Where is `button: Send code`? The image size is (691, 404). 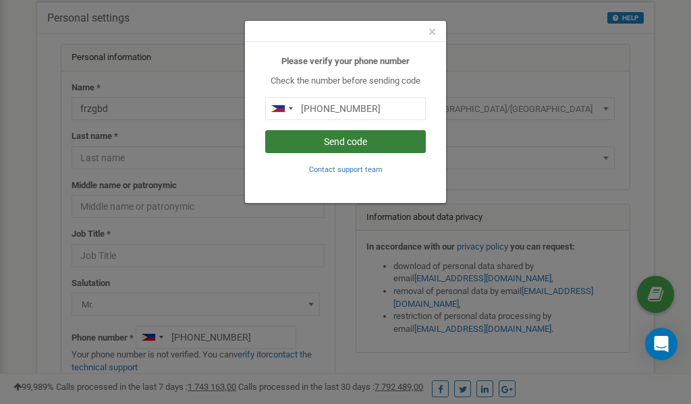 button: Send code is located at coordinates (346, 142).